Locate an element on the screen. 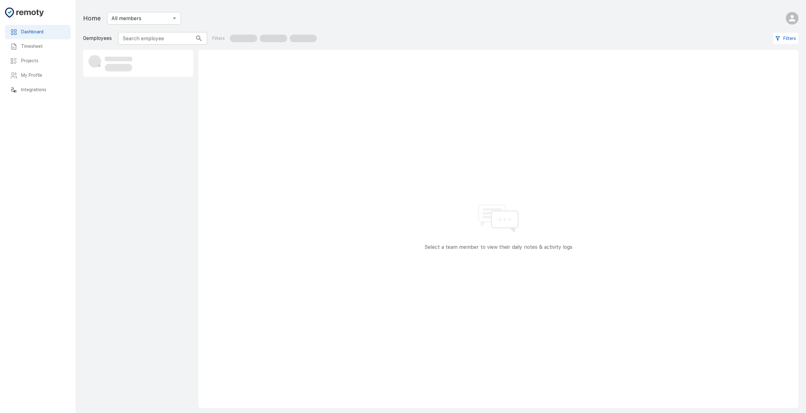  h6: Timesheet is located at coordinates (43, 47).